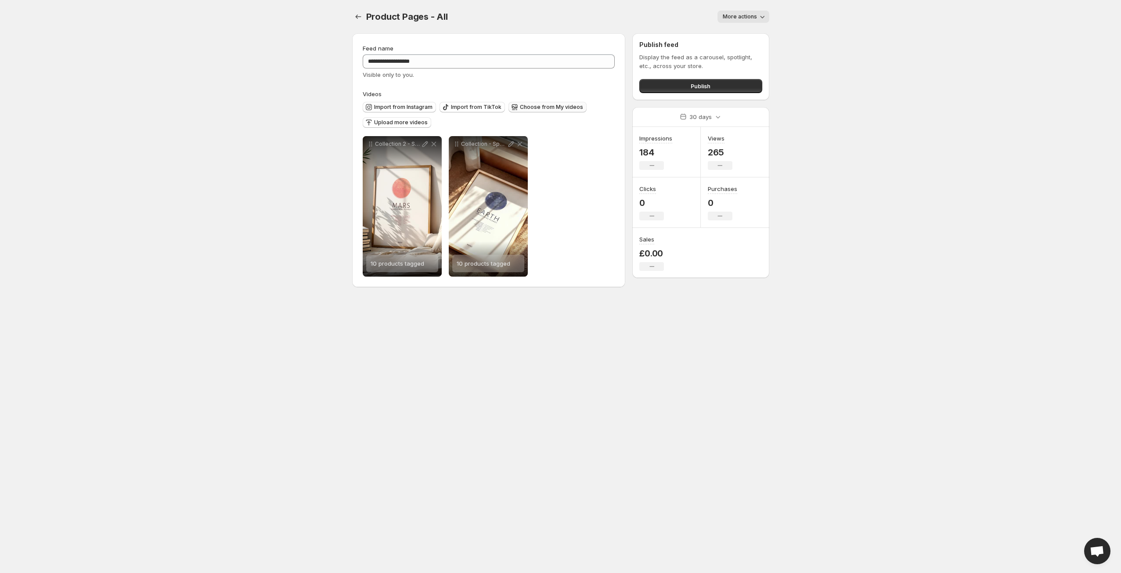 The width and height of the screenshot is (1121, 573). I want to click on p: 184, so click(656, 152).